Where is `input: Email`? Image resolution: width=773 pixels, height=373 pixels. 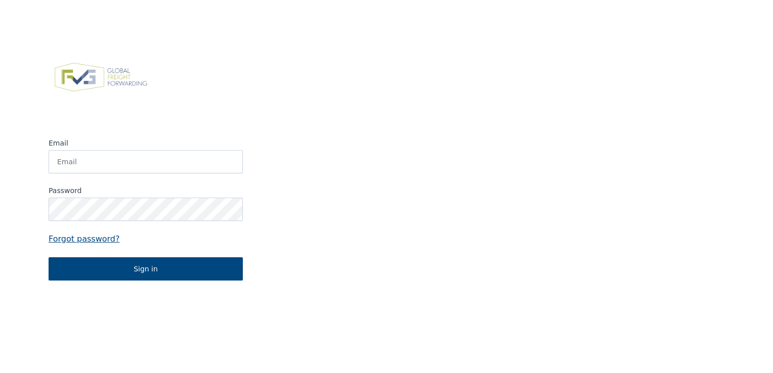 input: Email is located at coordinates (146, 162).